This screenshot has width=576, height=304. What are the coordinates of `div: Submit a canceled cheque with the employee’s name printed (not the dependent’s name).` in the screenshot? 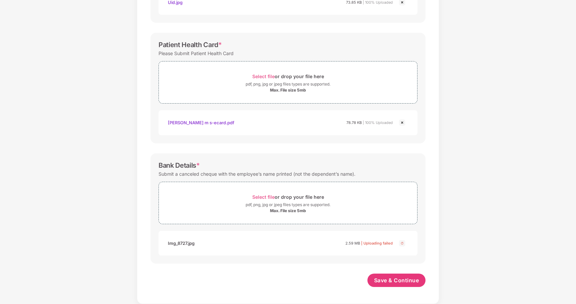 It's located at (257, 173).